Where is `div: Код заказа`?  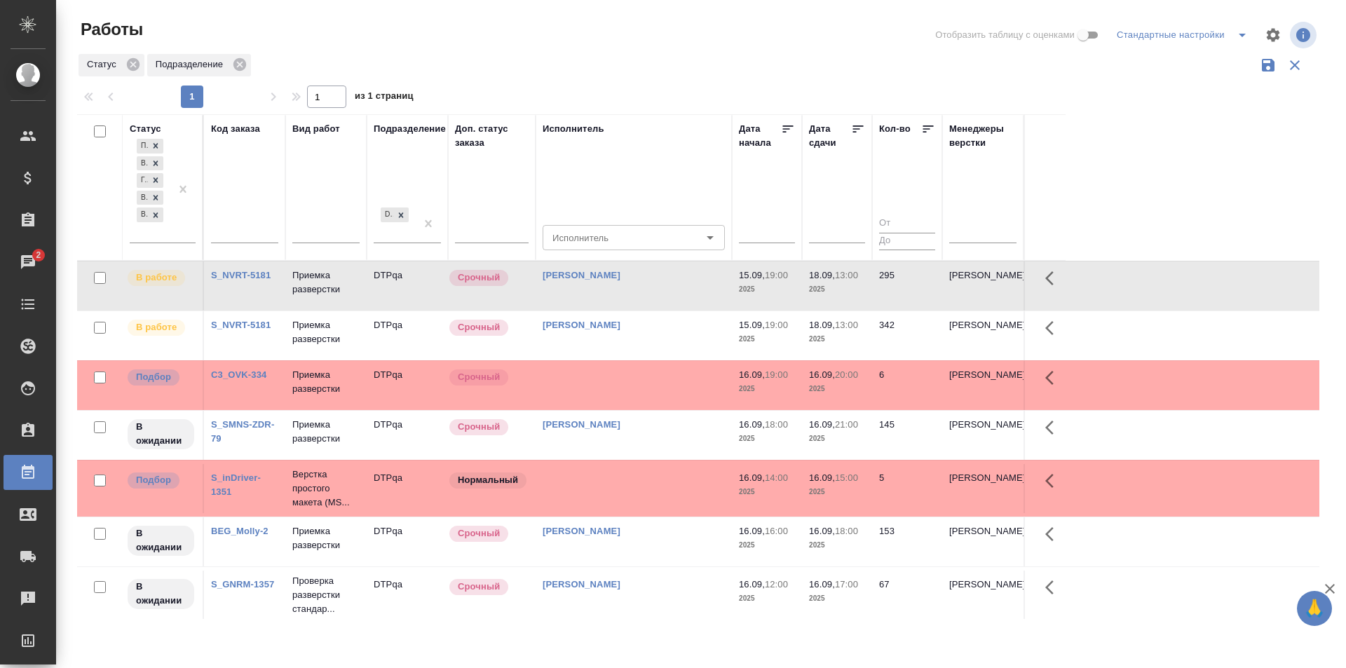 div: Код заказа is located at coordinates (236, 129).